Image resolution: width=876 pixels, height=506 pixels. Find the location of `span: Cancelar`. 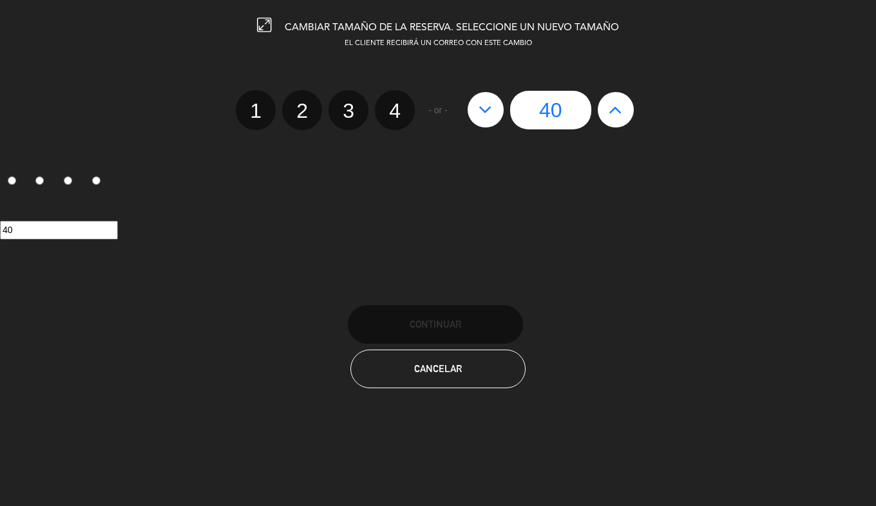

span: Cancelar is located at coordinates (438, 368).